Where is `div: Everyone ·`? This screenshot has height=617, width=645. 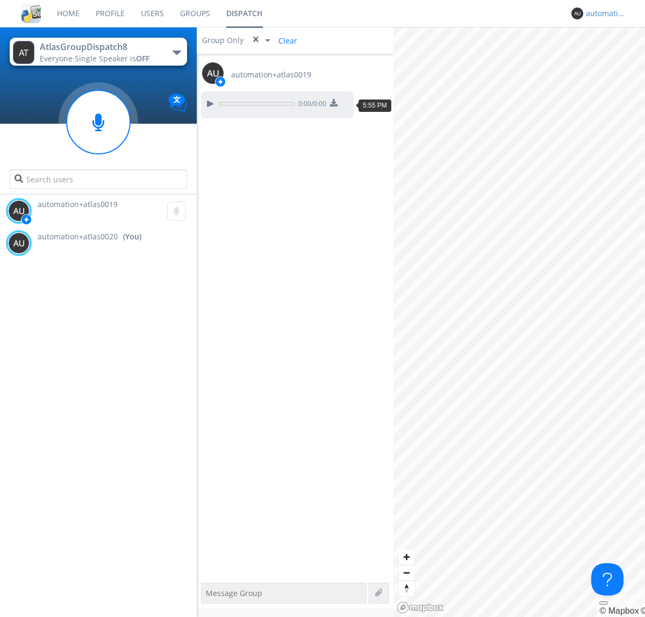 div: Everyone · is located at coordinates (100, 59).